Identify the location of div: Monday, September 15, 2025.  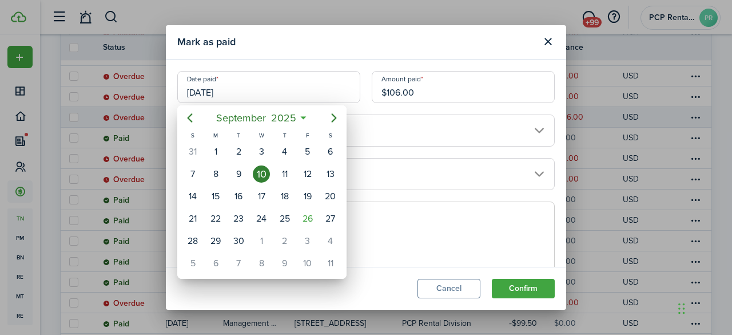
(216, 196).